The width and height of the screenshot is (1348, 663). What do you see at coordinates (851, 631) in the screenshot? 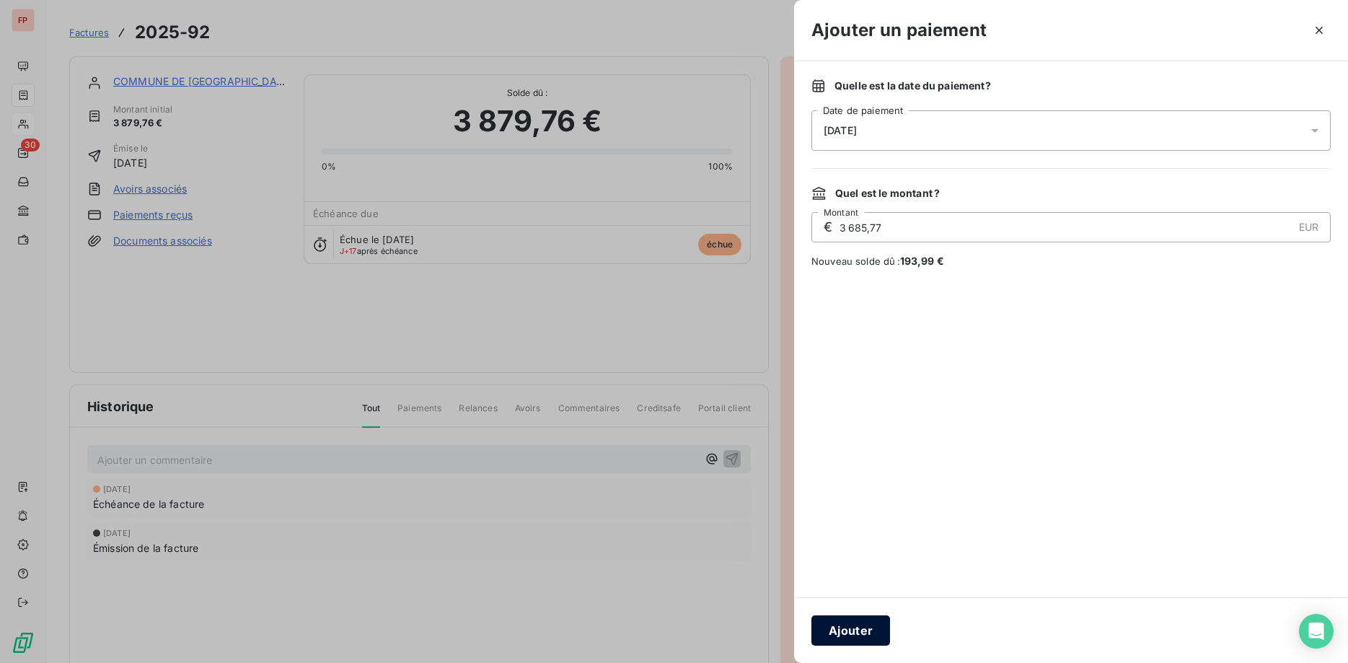
I see `button: Ajouter` at bounding box center [851, 631].